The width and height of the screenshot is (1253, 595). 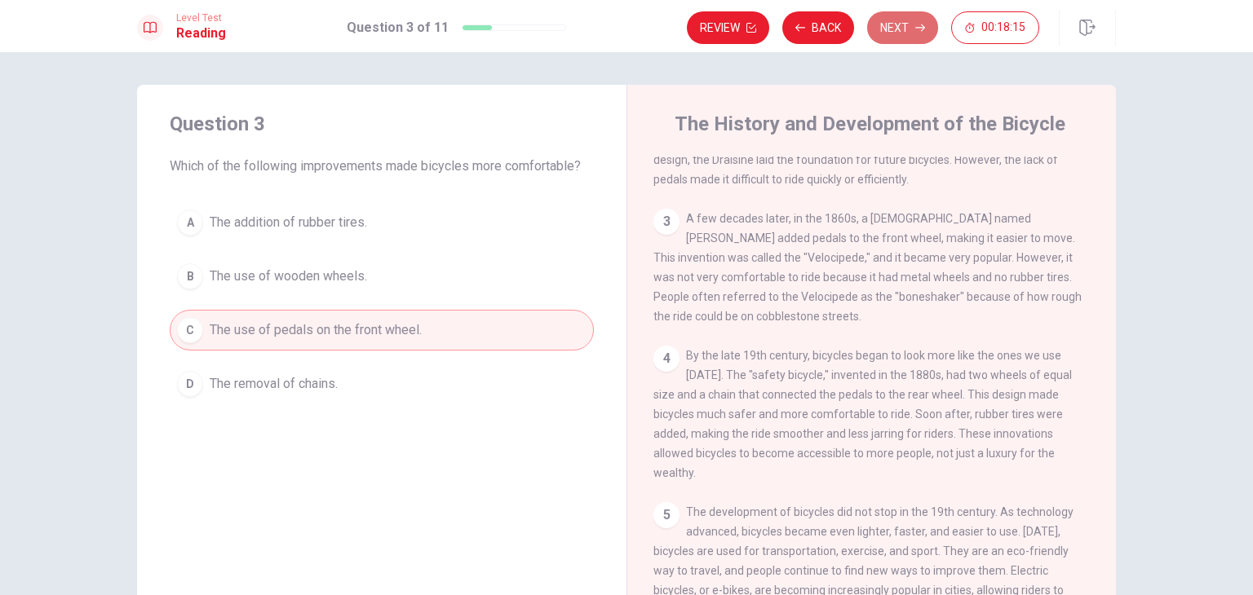 What do you see at coordinates (666, 222) in the screenshot?
I see `div: 3` at bounding box center [666, 222].